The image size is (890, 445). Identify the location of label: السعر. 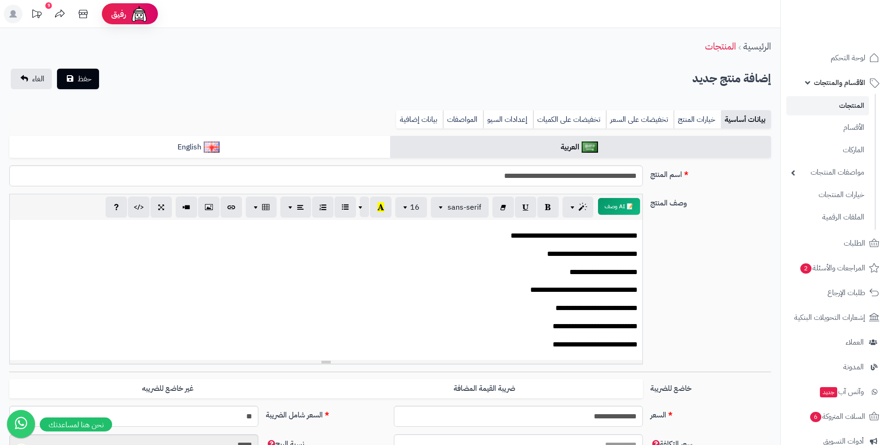
(710, 413).